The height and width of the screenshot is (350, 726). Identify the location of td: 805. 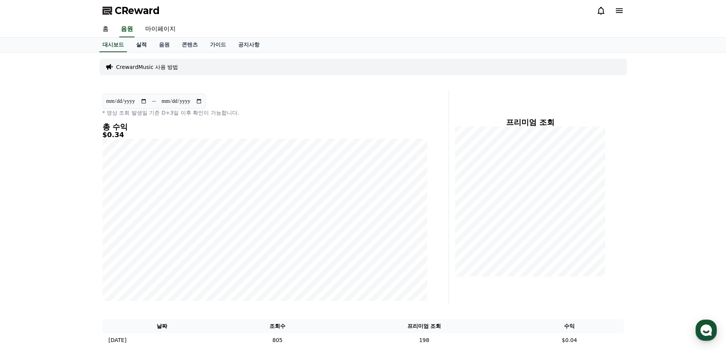
(277, 340).